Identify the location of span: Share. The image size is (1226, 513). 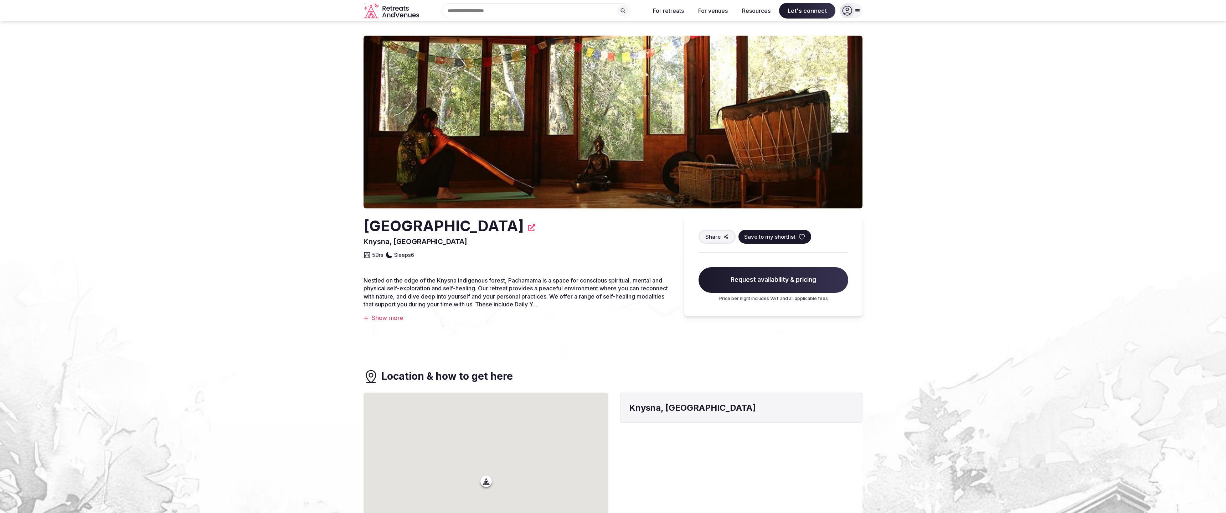
(713, 237).